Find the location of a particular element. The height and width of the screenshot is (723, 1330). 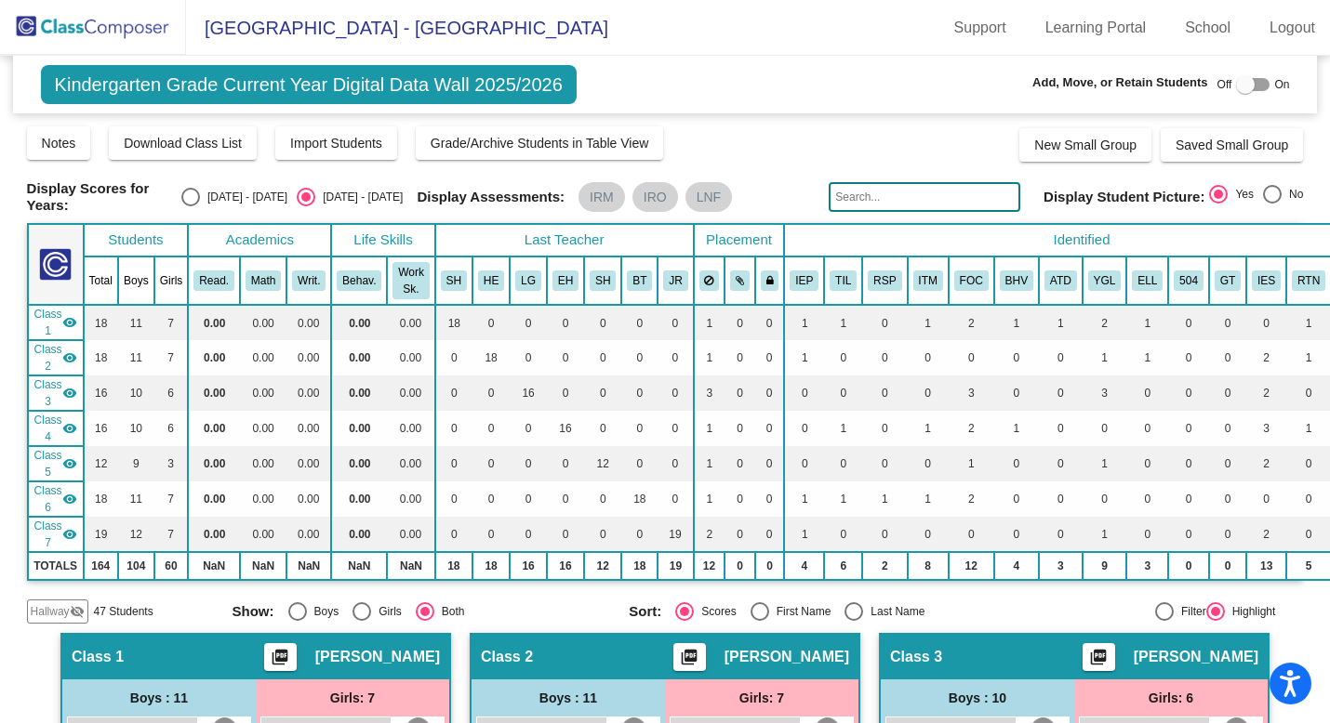

th: Keep with students is located at coordinates (739, 281).